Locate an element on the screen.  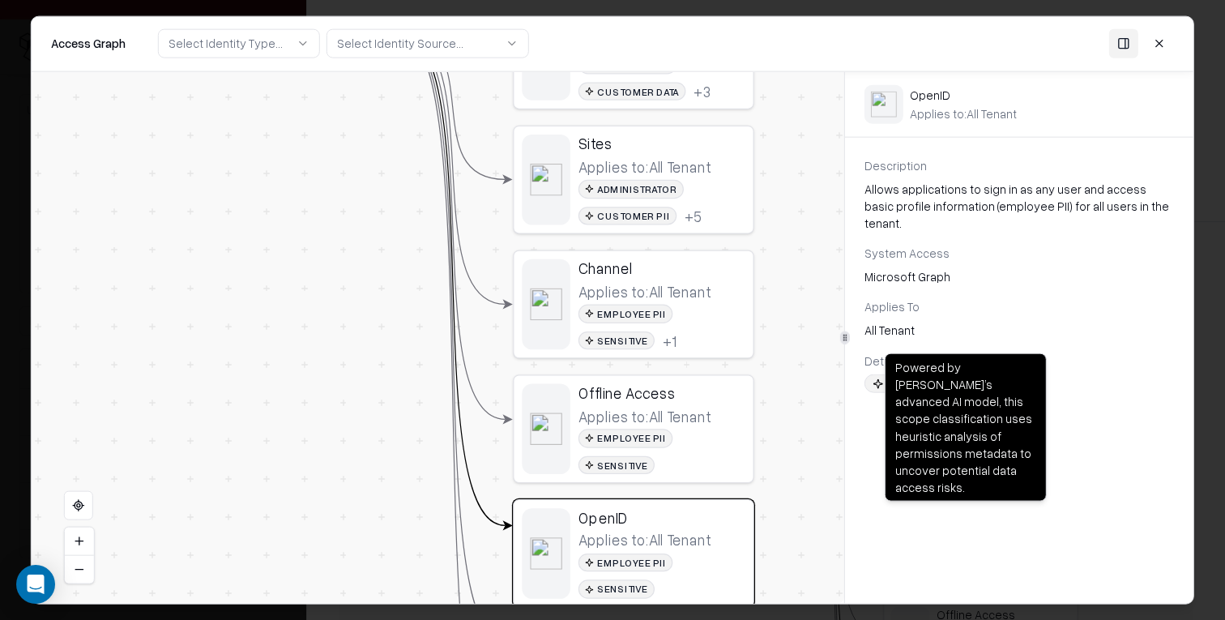
div: Select Identity Source... is located at coordinates (400, 43).